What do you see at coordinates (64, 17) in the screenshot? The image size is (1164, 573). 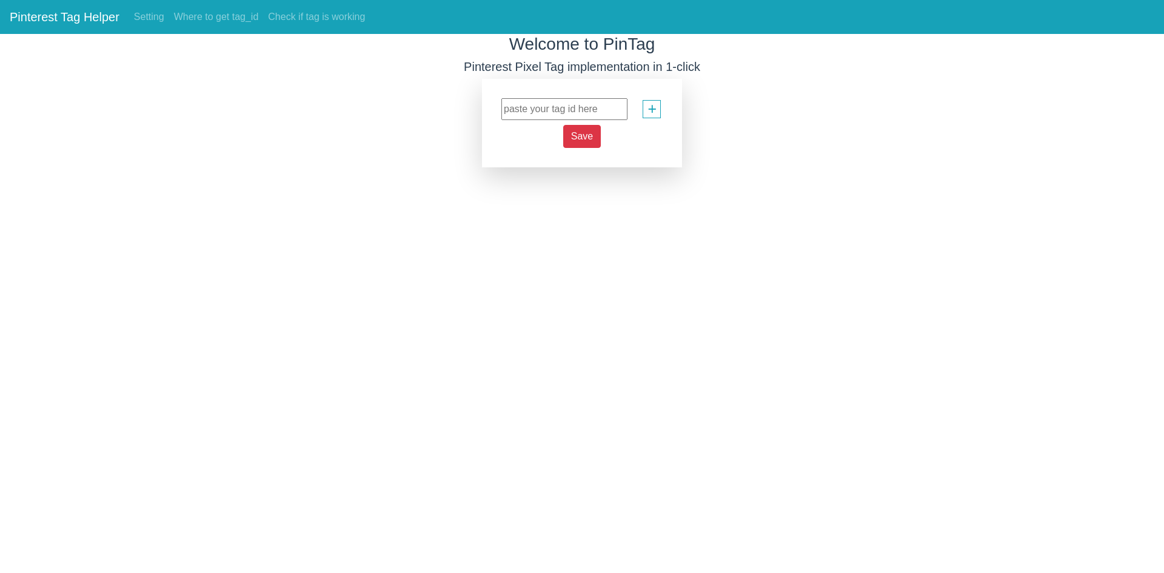 I see `a: Pinterest Tag Helper` at bounding box center [64, 17].